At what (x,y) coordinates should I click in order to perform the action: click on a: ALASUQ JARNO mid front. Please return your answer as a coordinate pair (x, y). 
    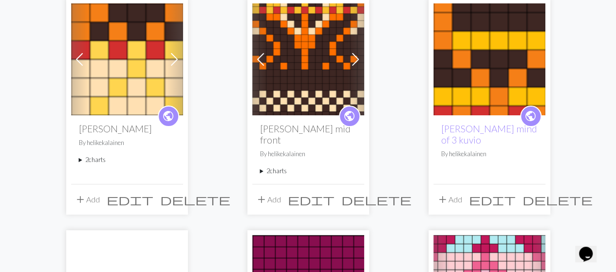
    Looking at the image, I should click on (308, 58).